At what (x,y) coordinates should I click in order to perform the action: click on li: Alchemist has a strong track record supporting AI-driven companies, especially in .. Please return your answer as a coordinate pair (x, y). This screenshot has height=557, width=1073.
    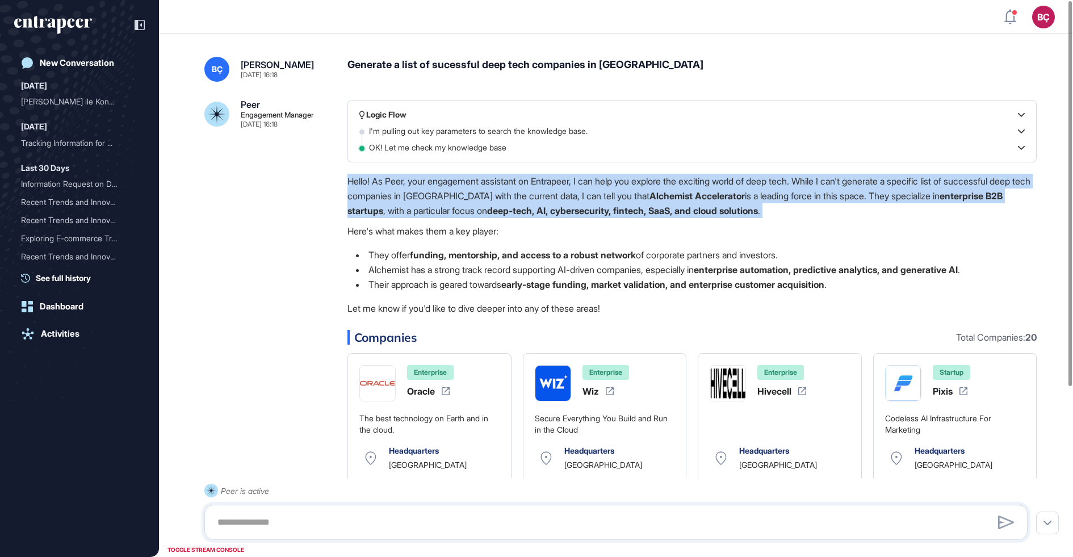
    Looking at the image, I should click on (692, 270).